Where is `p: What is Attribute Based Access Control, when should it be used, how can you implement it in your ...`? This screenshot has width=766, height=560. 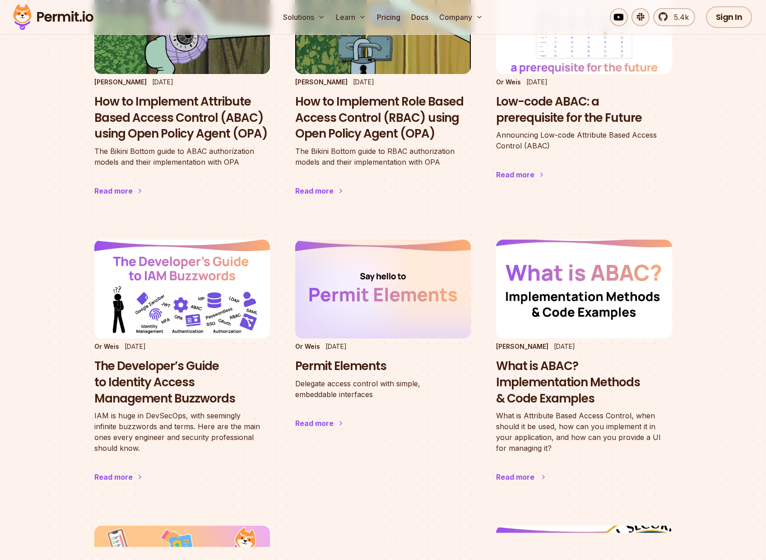 p: What is Attribute Based Access Control, when should it be used, how can you implement it in your ... is located at coordinates (584, 432).